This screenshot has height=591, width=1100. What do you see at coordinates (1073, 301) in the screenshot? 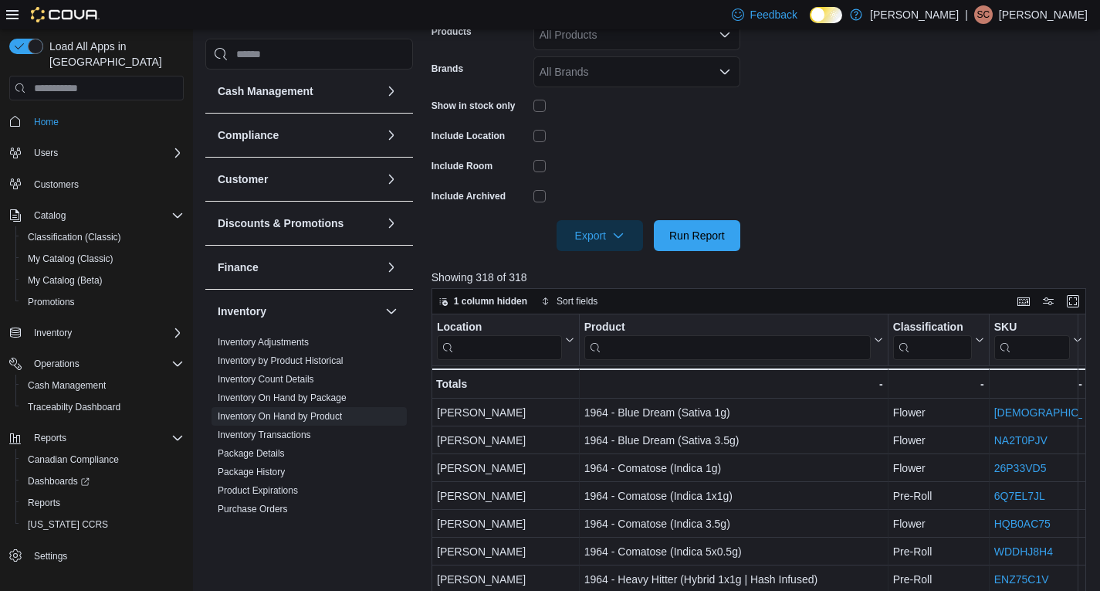
I see `button: Enter fullscreen` at bounding box center [1073, 301].